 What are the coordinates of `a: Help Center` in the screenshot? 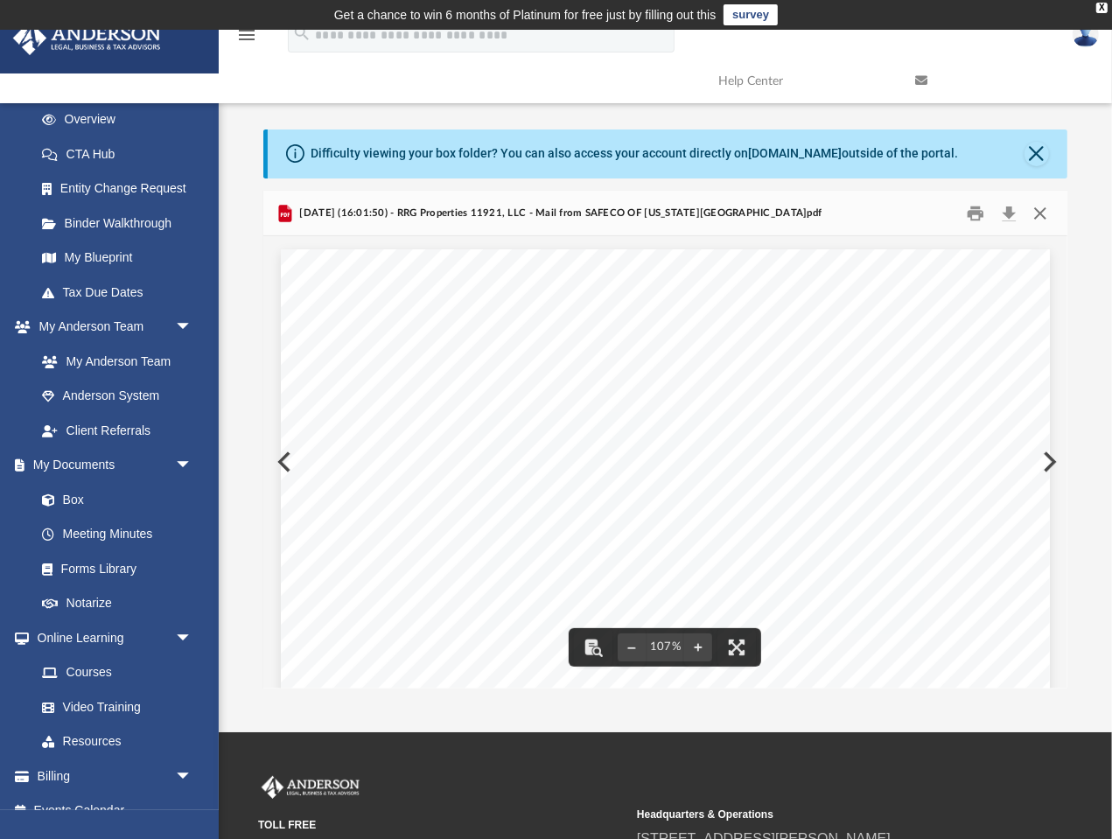 It's located at (803, 80).